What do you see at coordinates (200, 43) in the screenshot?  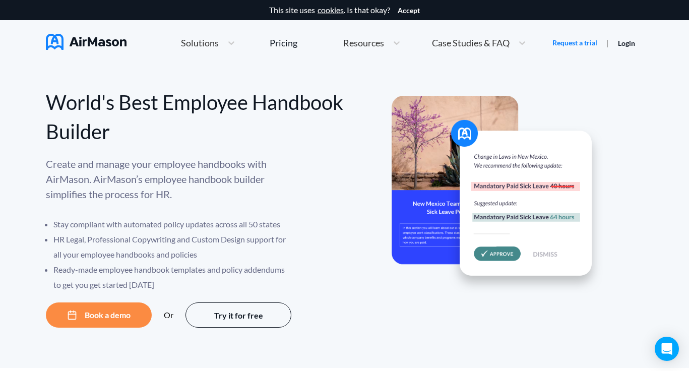 I see `span: Solutions` at bounding box center [200, 43].